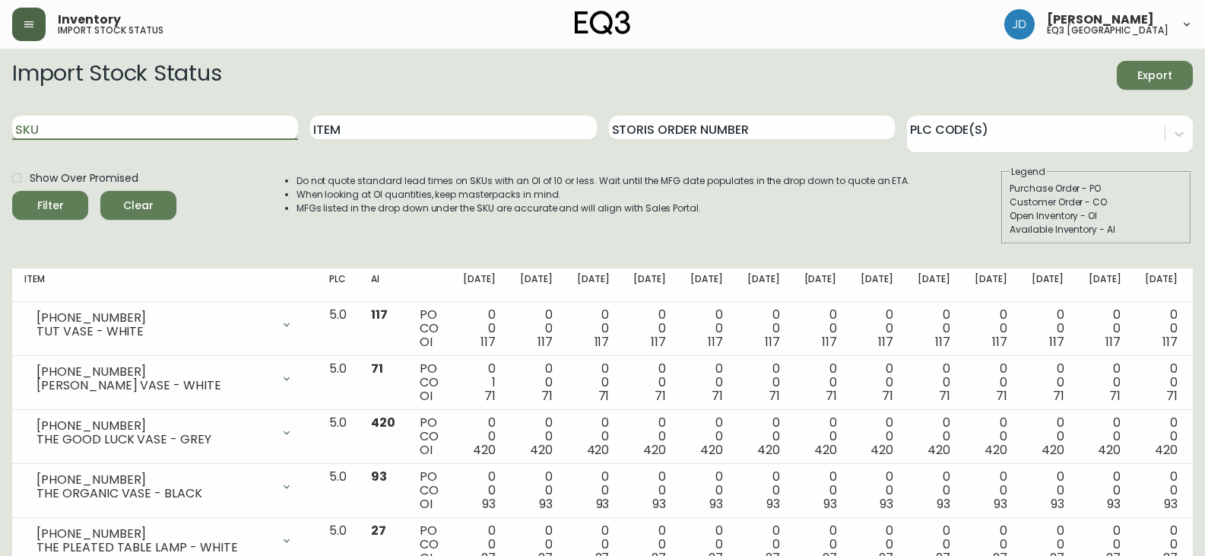  What do you see at coordinates (603, 23) in the screenshot?
I see `img: logo` at bounding box center [603, 23].